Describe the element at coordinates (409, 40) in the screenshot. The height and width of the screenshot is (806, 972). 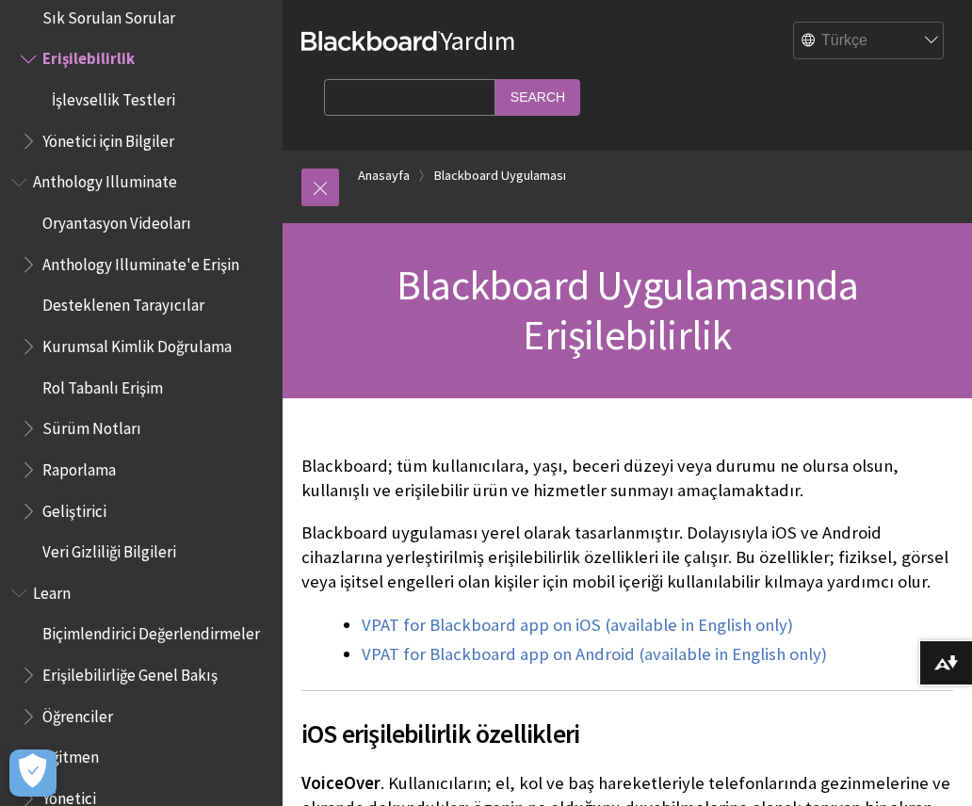
I see `a: BlackboardYardım` at that location.